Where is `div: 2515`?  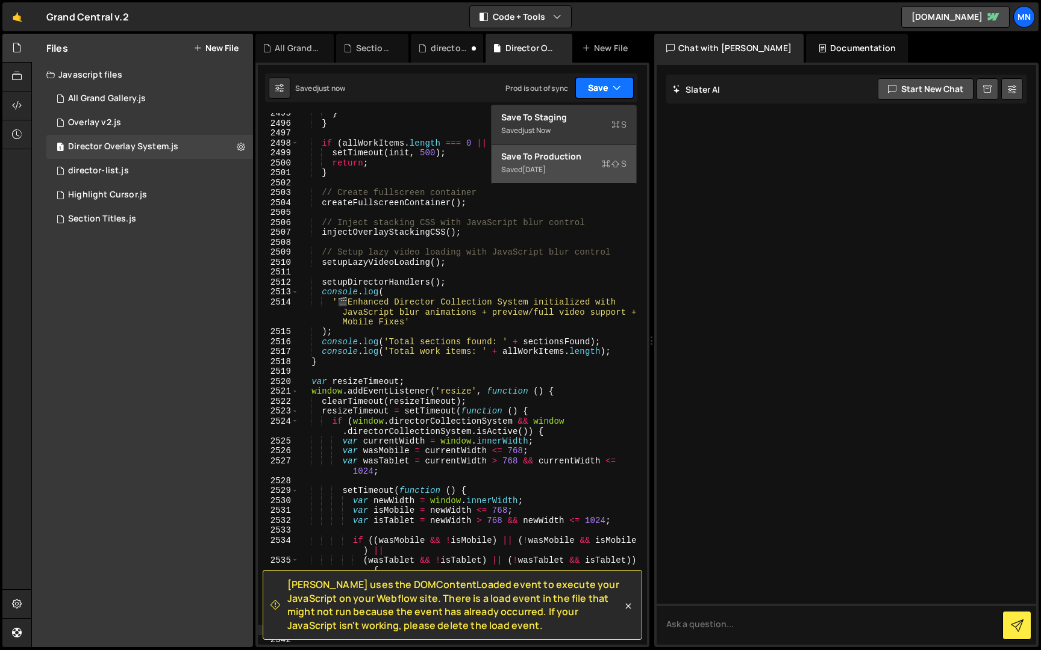 div: 2515 is located at coordinates (278, 332).